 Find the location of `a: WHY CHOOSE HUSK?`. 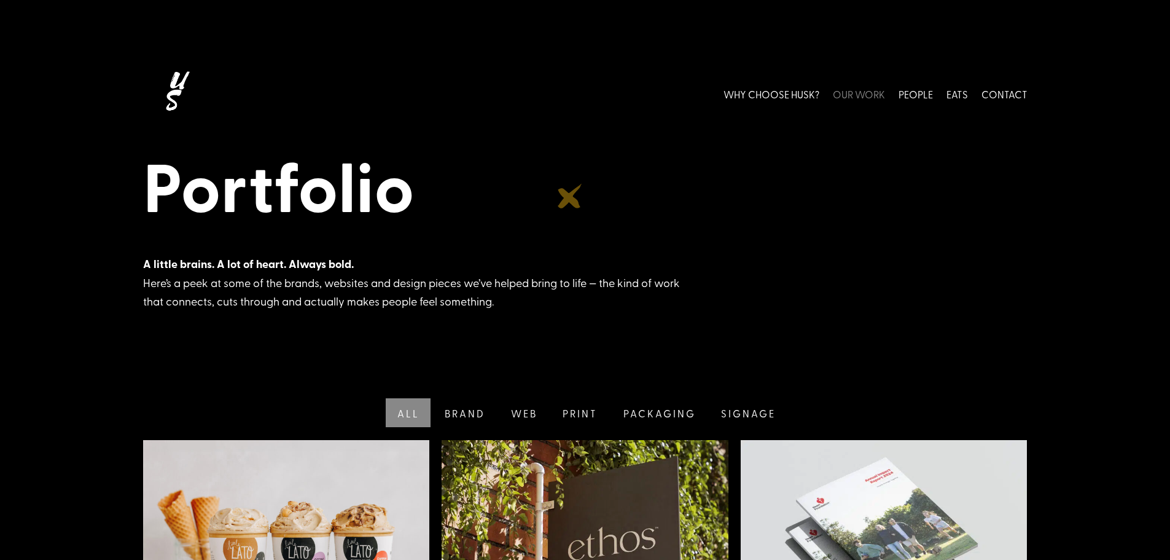

a: WHY CHOOSE HUSK? is located at coordinates (772, 93).